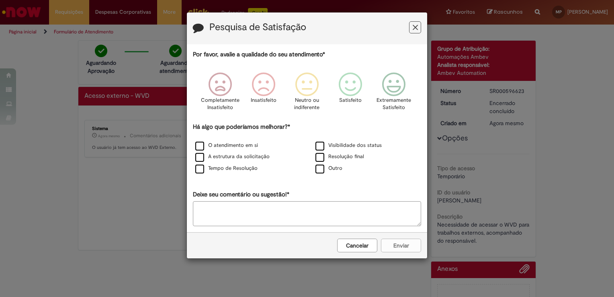  Describe the element at coordinates (340, 156) in the screenshot. I see `label: Resolução final` at that location.